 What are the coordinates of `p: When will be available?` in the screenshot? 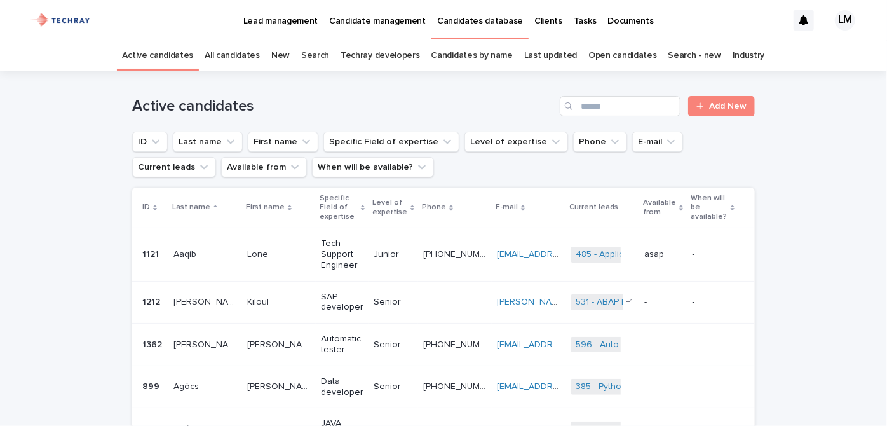 It's located at (709, 207).